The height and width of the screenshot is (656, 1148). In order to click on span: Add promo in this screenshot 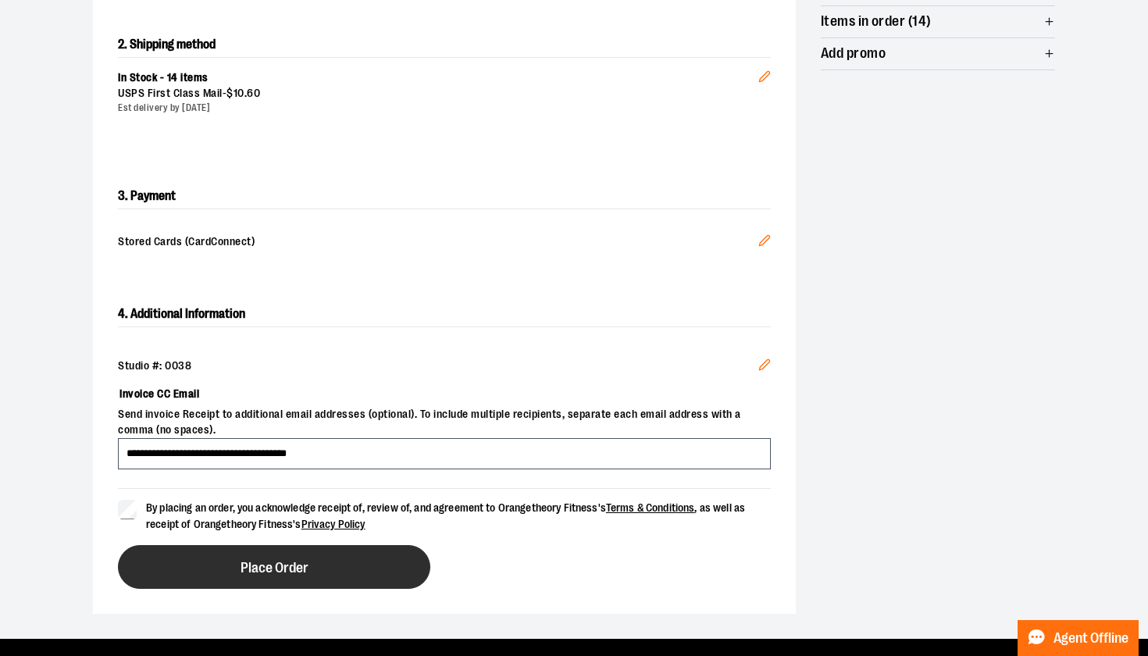, I will do `click(853, 53)`.